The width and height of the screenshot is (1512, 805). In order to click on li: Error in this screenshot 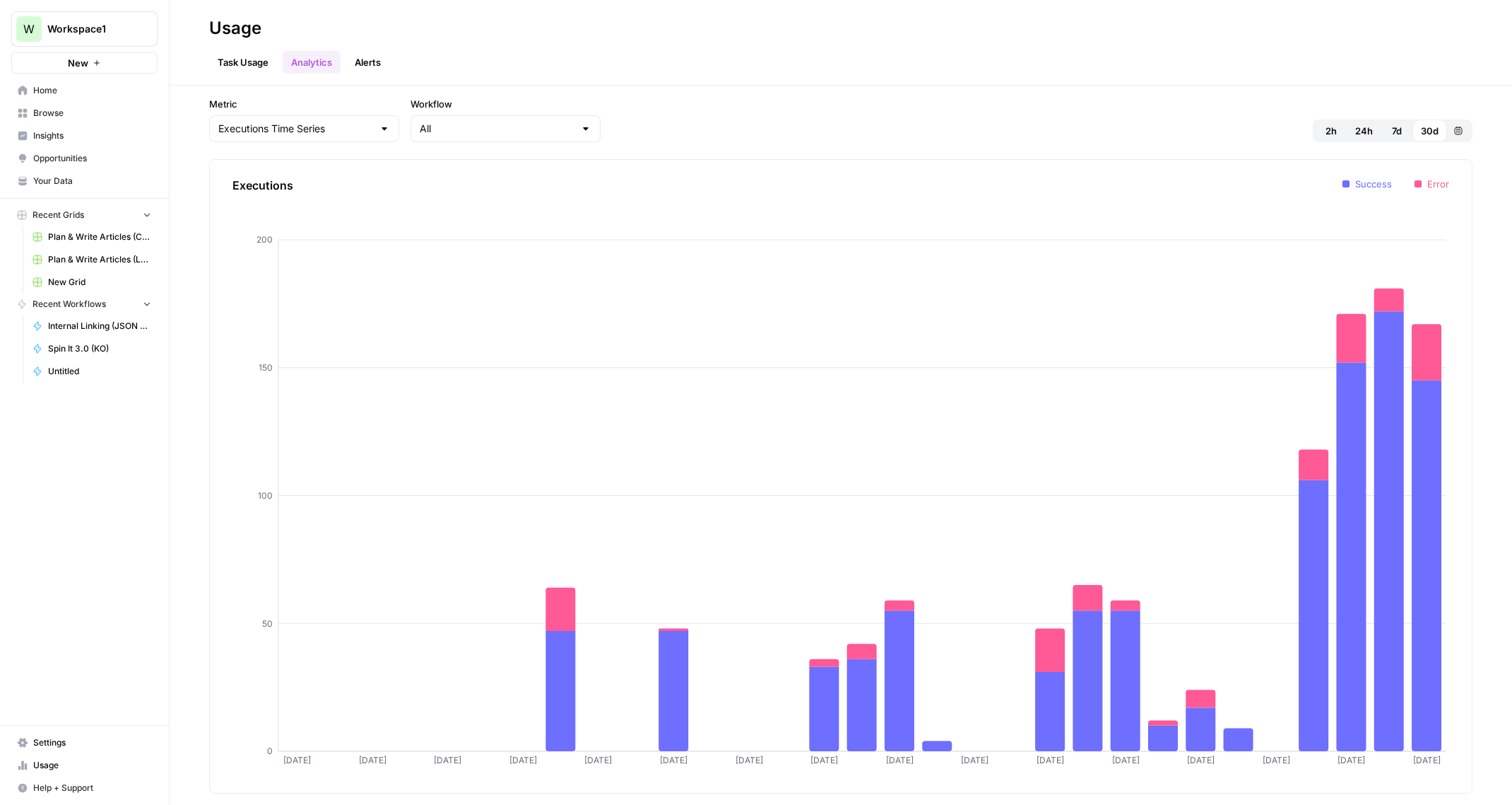, I will do `click(1432, 183)`.